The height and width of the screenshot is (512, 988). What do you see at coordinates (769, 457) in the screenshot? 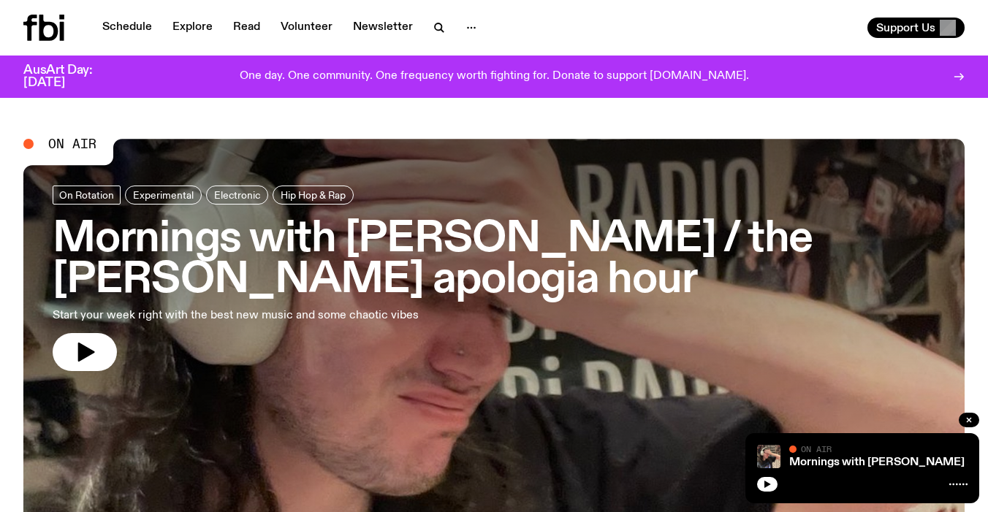
I see `a: Jim in the studio with their hand on their forehead.` at bounding box center [769, 457].